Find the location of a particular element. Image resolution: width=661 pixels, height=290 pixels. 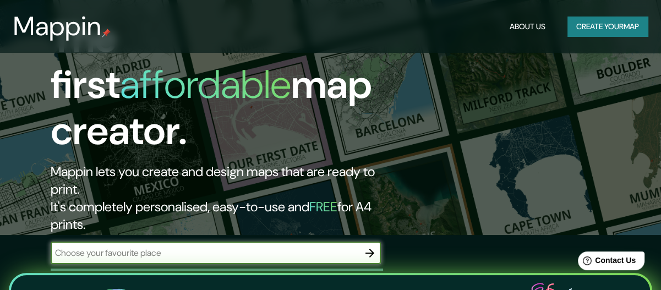

img: mappin-pin is located at coordinates (106, 33).